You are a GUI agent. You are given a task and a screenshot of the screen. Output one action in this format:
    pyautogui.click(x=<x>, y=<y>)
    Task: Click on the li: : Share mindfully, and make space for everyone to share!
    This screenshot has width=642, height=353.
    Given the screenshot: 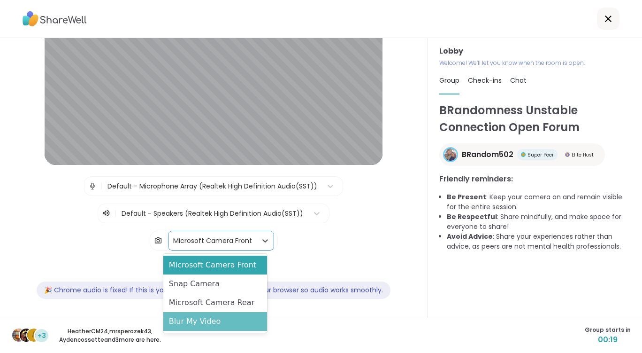 What is the action you would take?
    pyautogui.click(x=539, y=222)
    